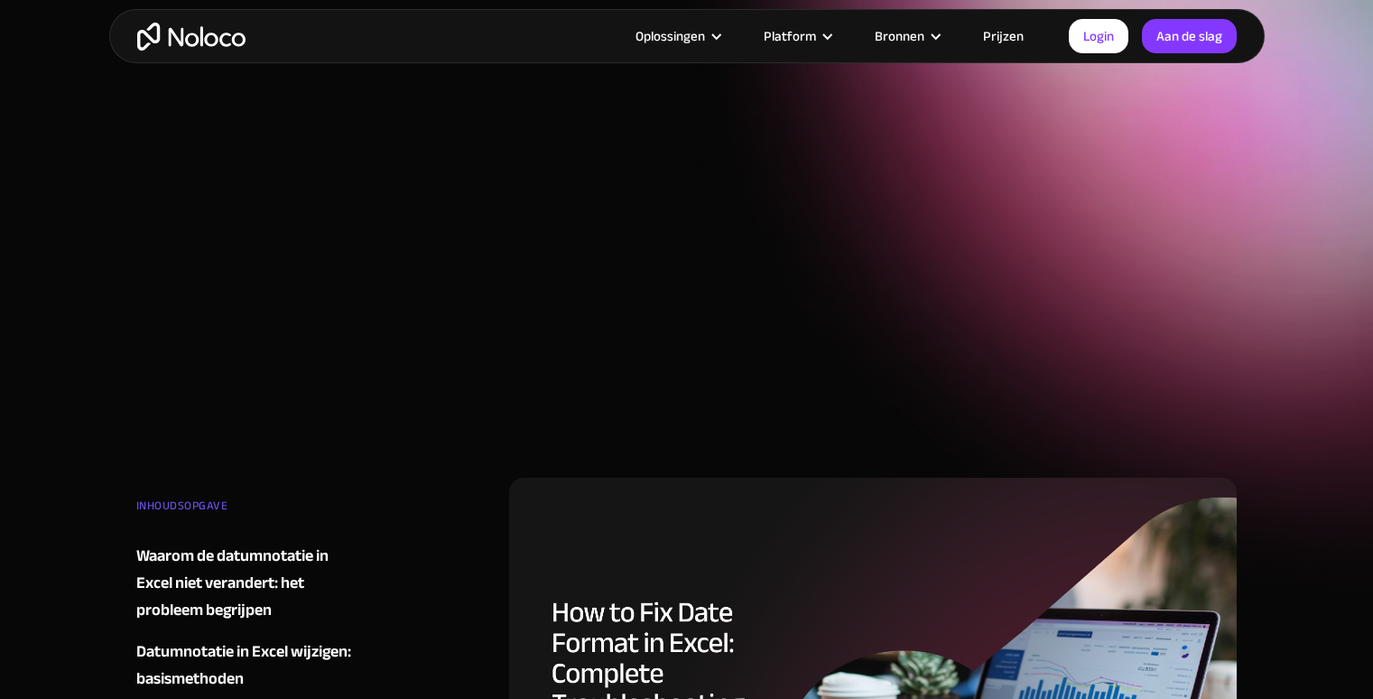 Image resolution: width=1373 pixels, height=699 pixels. Describe the element at coordinates (1003, 36) in the screenshot. I see `a: Prijzen` at that location.